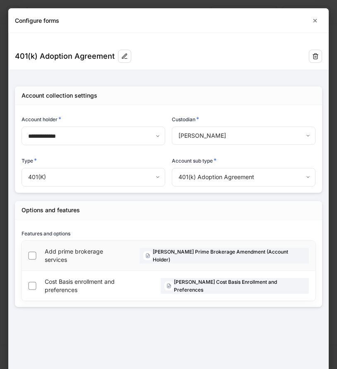 The height and width of the screenshot is (369, 337). What do you see at coordinates (59, 96) in the screenshot?
I see `div: Account collection settings` at bounding box center [59, 96].